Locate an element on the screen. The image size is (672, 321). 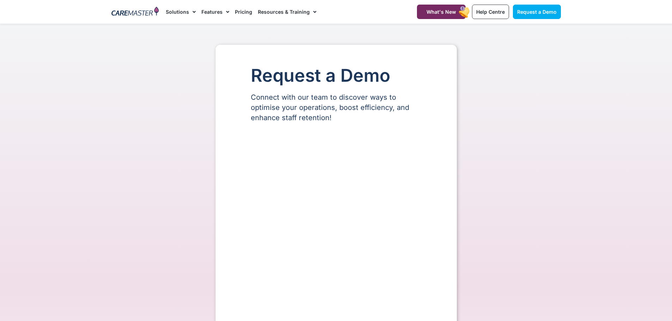
span: Request a Demo is located at coordinates (537, 12).